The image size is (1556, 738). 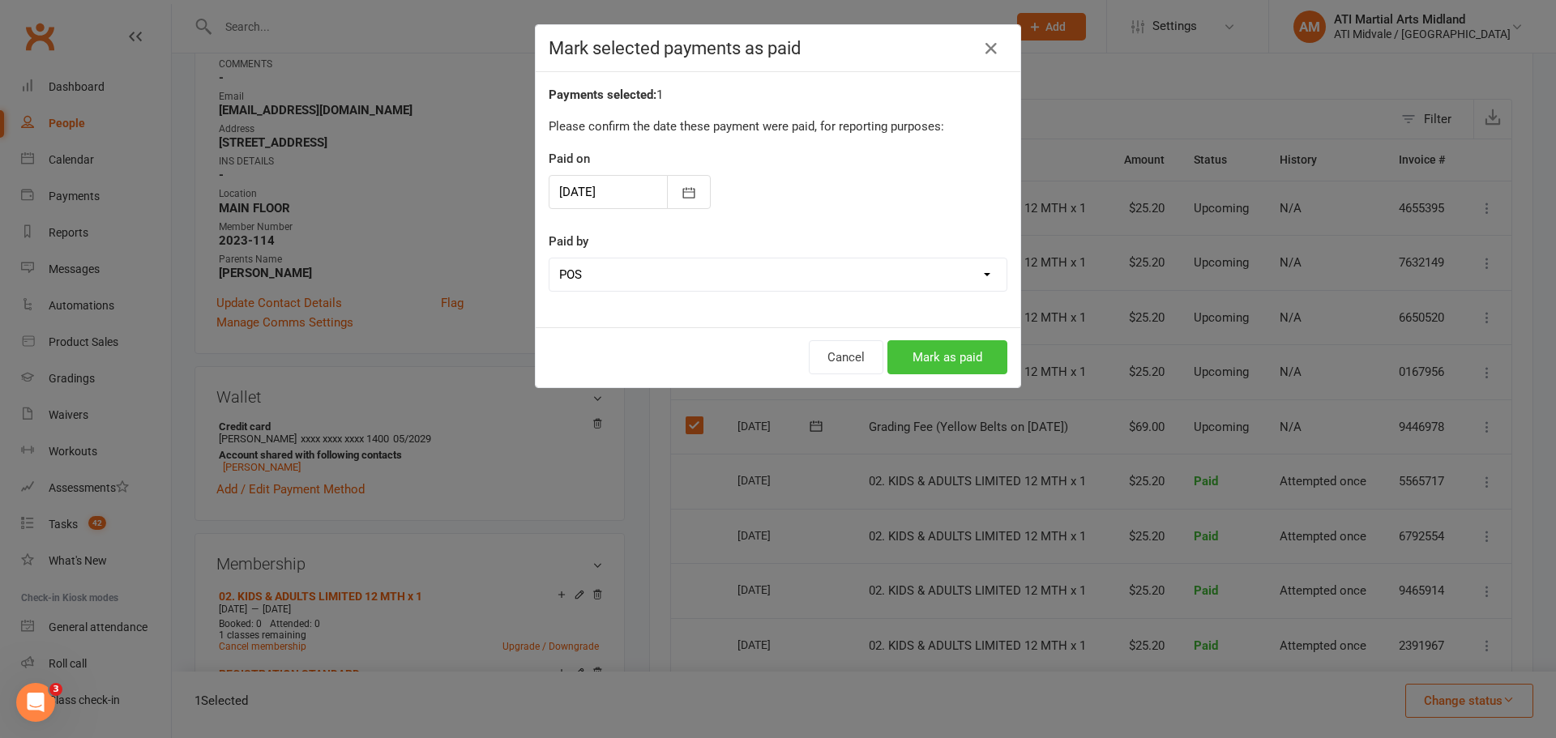 What do you see at coordinates (602, 95) in the screenshot?
I see `strong: Payments selected:` at bounding box center [602, 95].